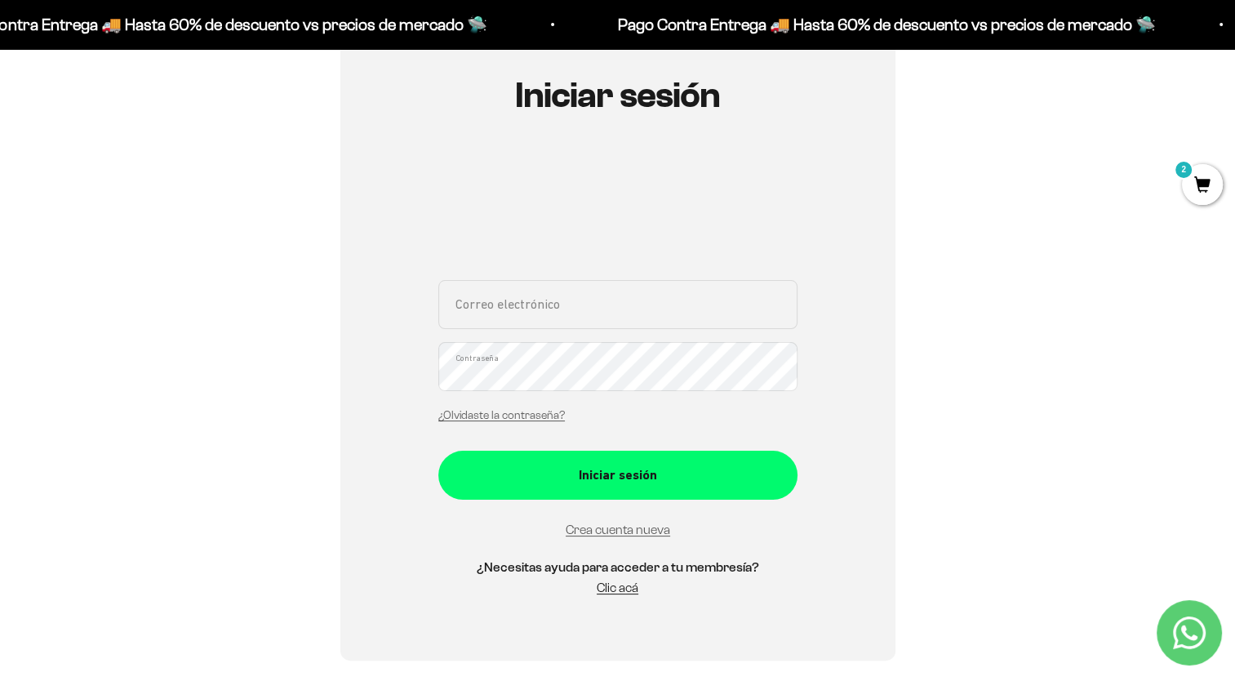 The height and width of the screenshot is (681, 1235). I want to click on mark: 2, so click(1184, 170).